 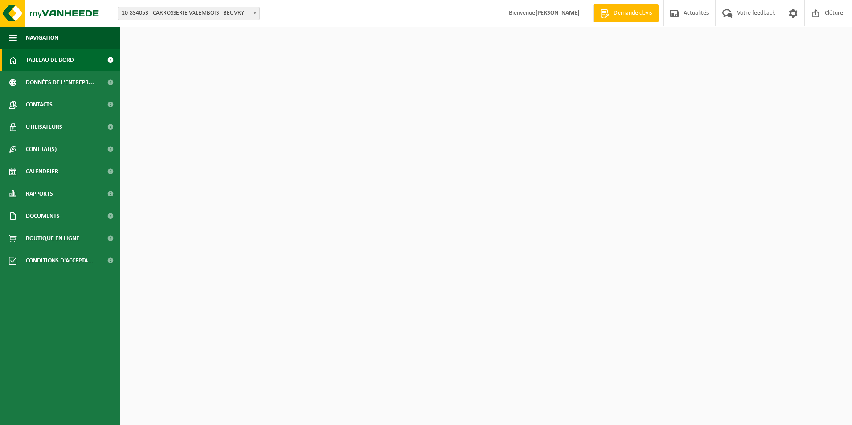 I want to click on span: Boutique en ligne, so click(x=53, y=238).